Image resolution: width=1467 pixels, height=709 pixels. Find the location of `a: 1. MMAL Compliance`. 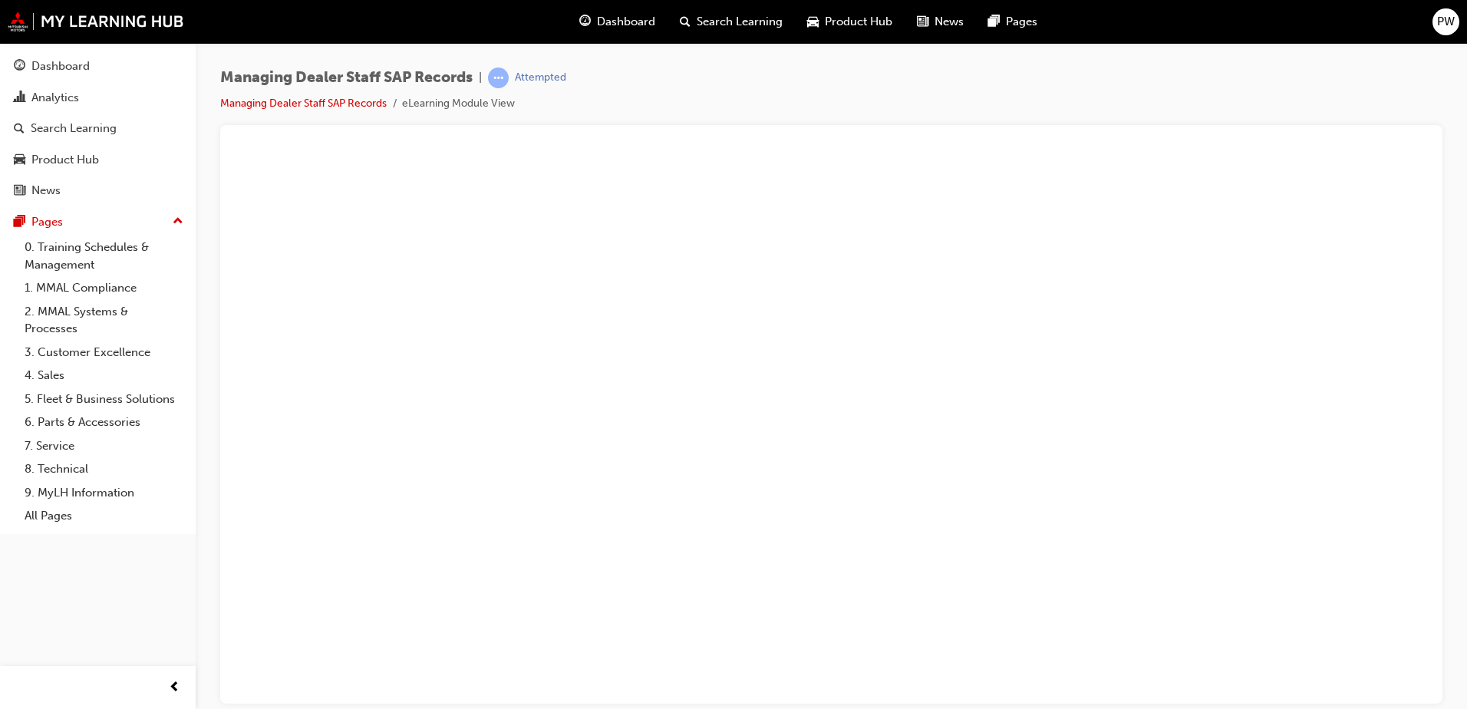

a: 1. MMAL Compliance is located at coordinates (104, 288).